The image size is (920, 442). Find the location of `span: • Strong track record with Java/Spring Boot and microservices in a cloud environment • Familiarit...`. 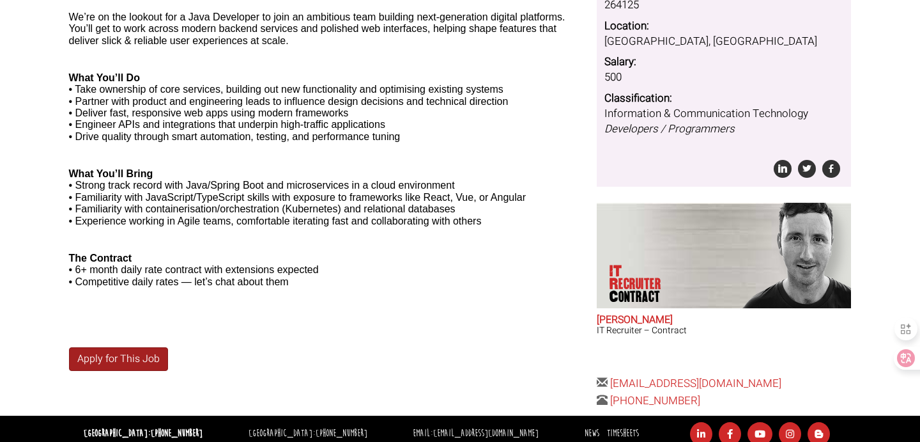

span: • Strong track record with Java/Spring Boot and microservices in a cloud environment • Familiarit... is located at coordinates (297, 203).